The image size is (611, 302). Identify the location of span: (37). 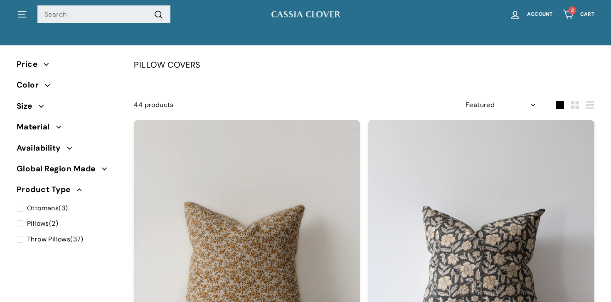
(55, 240).